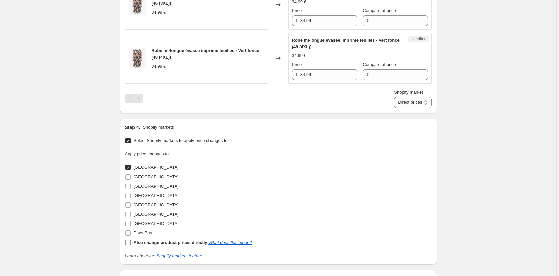 This screenshot has height=276, width=559. What do you see at coordinates (143, 232) in the screenshot?
I see `span: Pays-Bas` at bounding box center [143, 232].